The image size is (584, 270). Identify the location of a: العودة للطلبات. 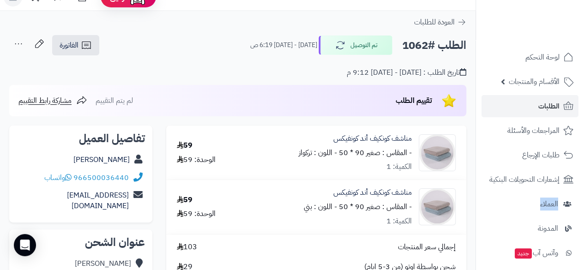
(440, 22).